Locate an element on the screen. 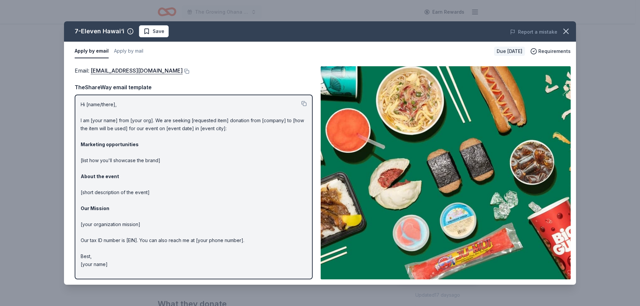 The height and width of the screenshot is (306, 640). span: Save is located at coordinates (158, 31).